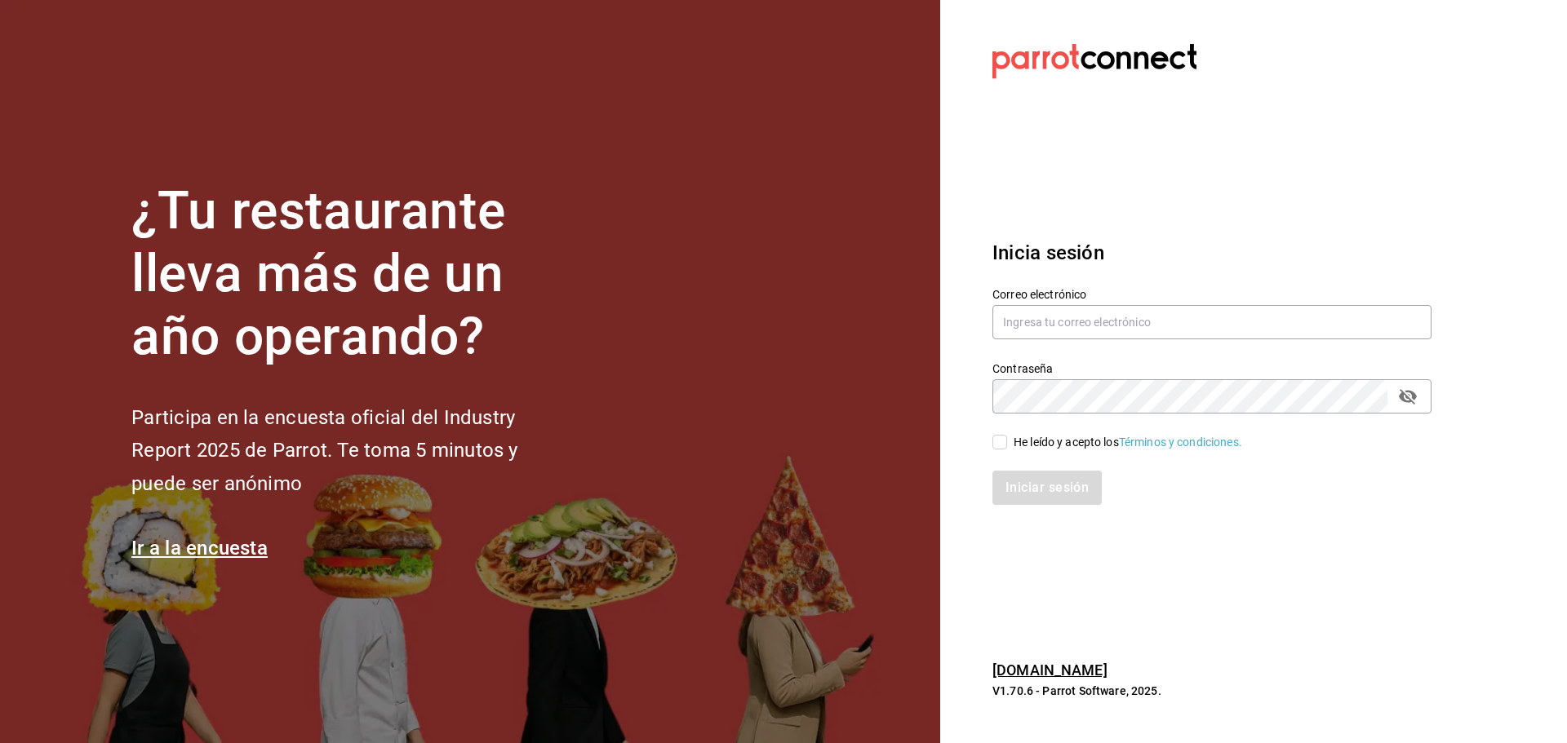 This screenshot has height=743, width=1567. Describe the element at coordinates (1408, 397) in the screenshot. I see `button: passwordField` at that location.